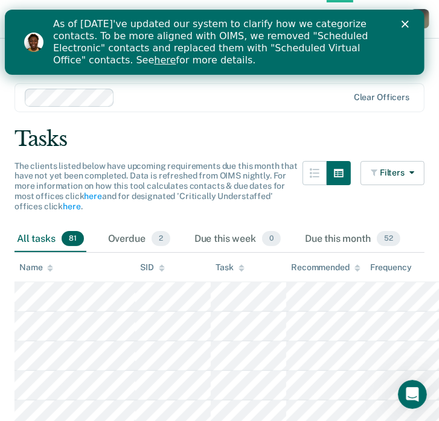 The width and height of the screenshot is (439, 421). What do you see at coordinates (420, 19) in the screenshot?
I see `button: MT` at bounding box center [420, 19].